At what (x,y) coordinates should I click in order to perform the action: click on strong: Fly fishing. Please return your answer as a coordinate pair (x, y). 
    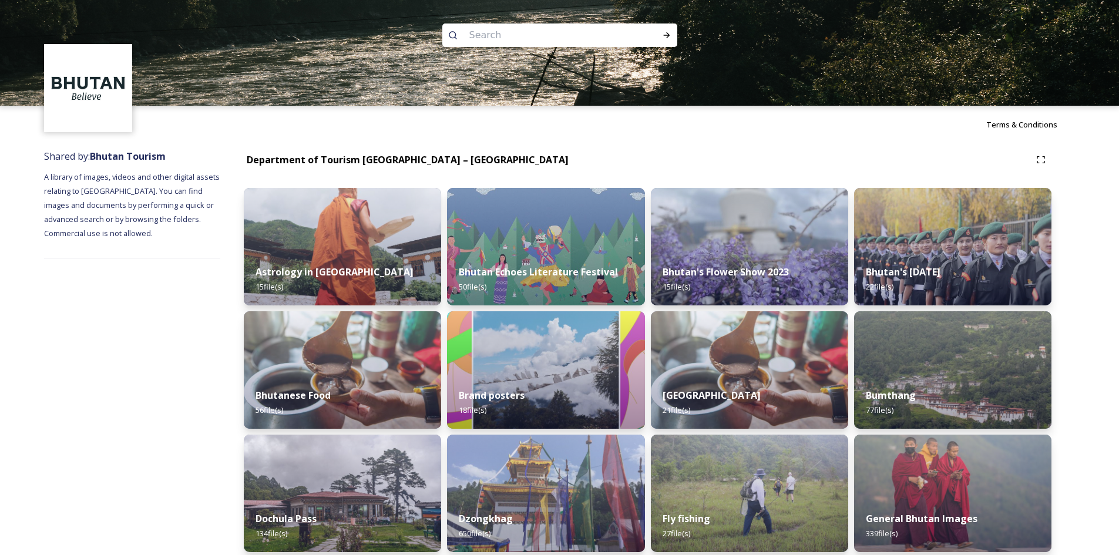
    Looking at the image, I should click on (686, 519).